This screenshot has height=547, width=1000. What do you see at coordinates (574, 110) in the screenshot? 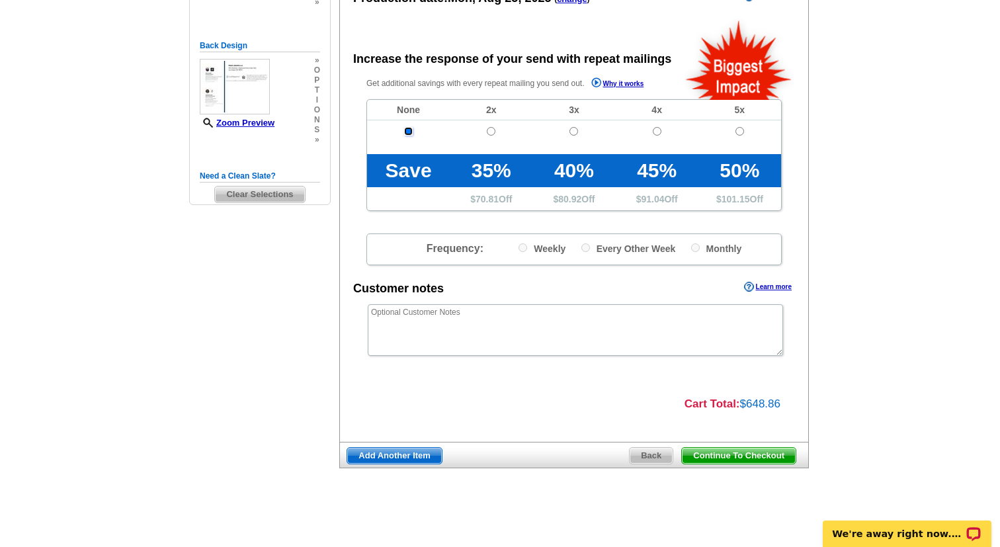
I see `td: 3x` at bounding box center [574, 110].